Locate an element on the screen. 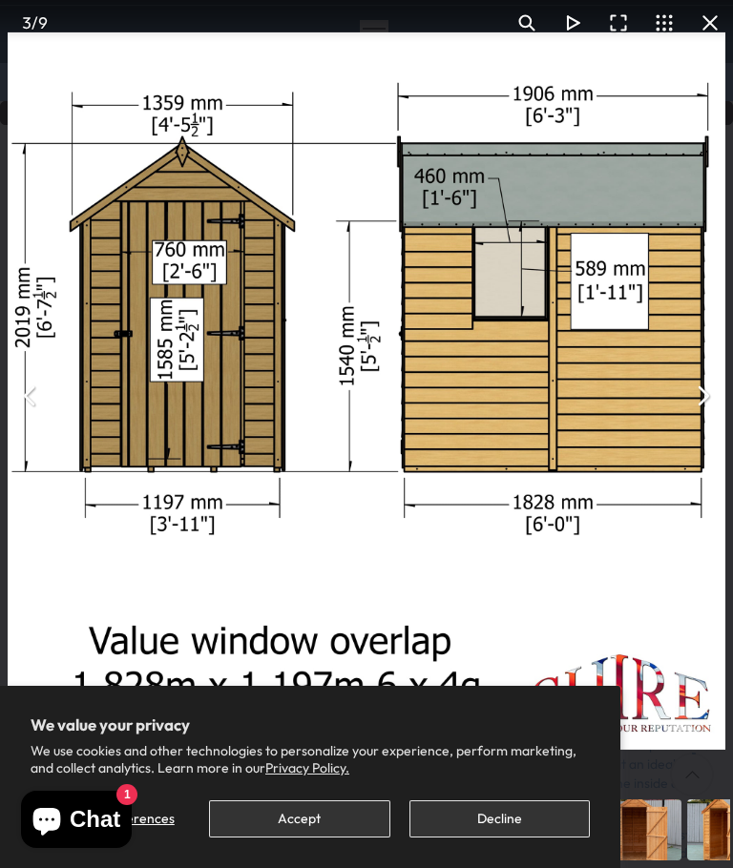  inbox-online-store-chat: Shopify online store chat is located at coordinates (76, 821).